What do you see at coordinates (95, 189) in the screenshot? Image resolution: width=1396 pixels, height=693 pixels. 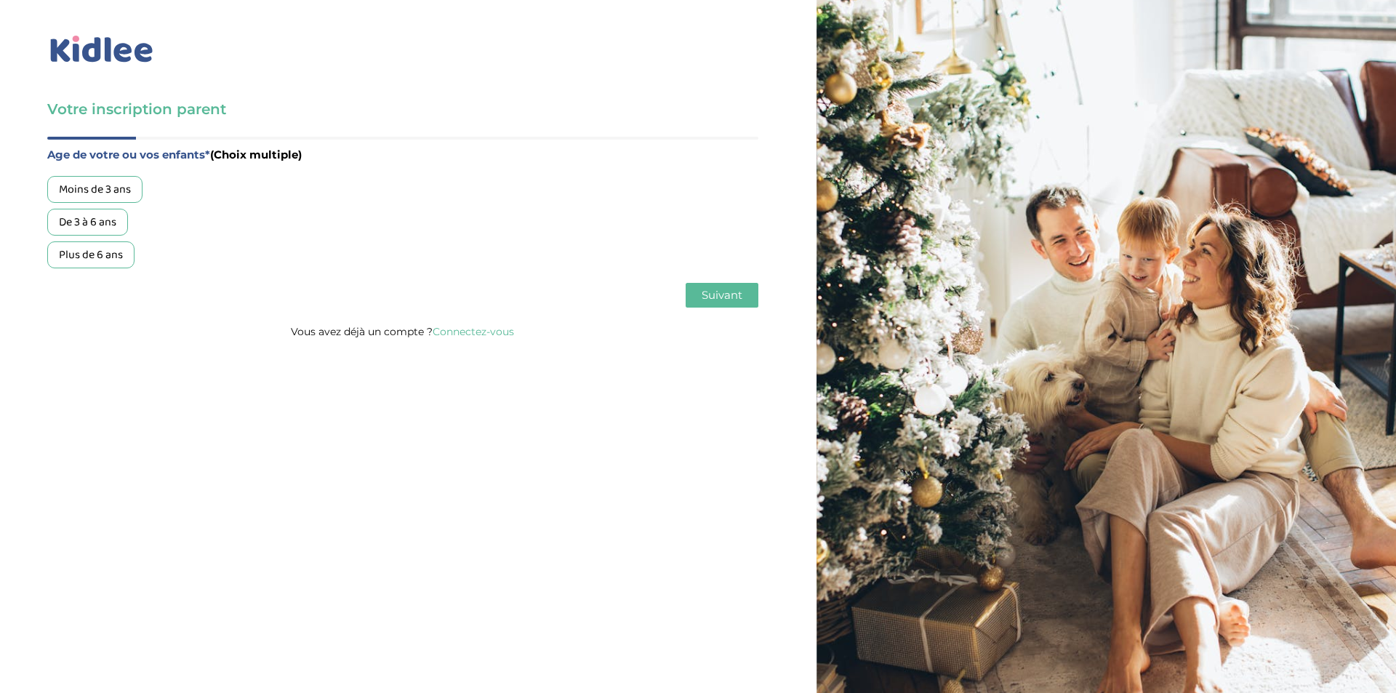 I see `div: Moins de 3 ans` at bounding box center [95, 189].